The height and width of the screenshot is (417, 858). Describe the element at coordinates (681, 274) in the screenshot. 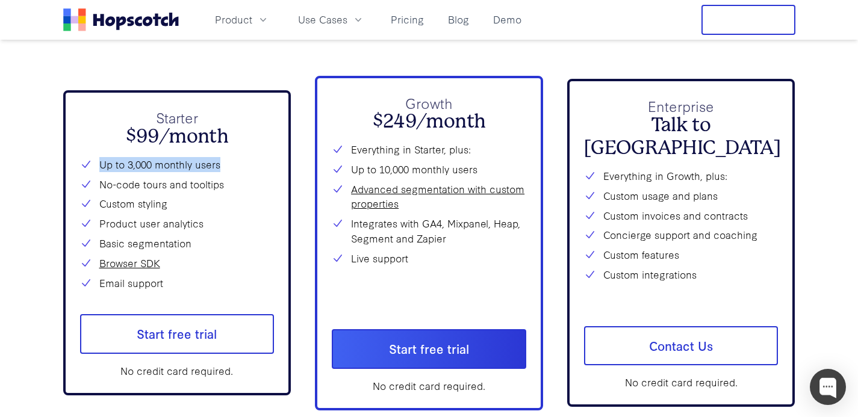

I see `li: Custom integrations` at that location.